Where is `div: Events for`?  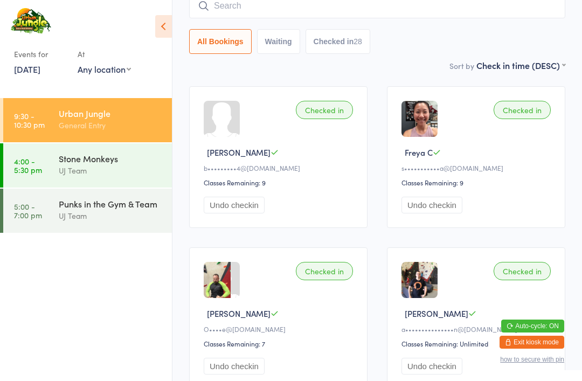
div: Events for is located at coordinates (40, 54).